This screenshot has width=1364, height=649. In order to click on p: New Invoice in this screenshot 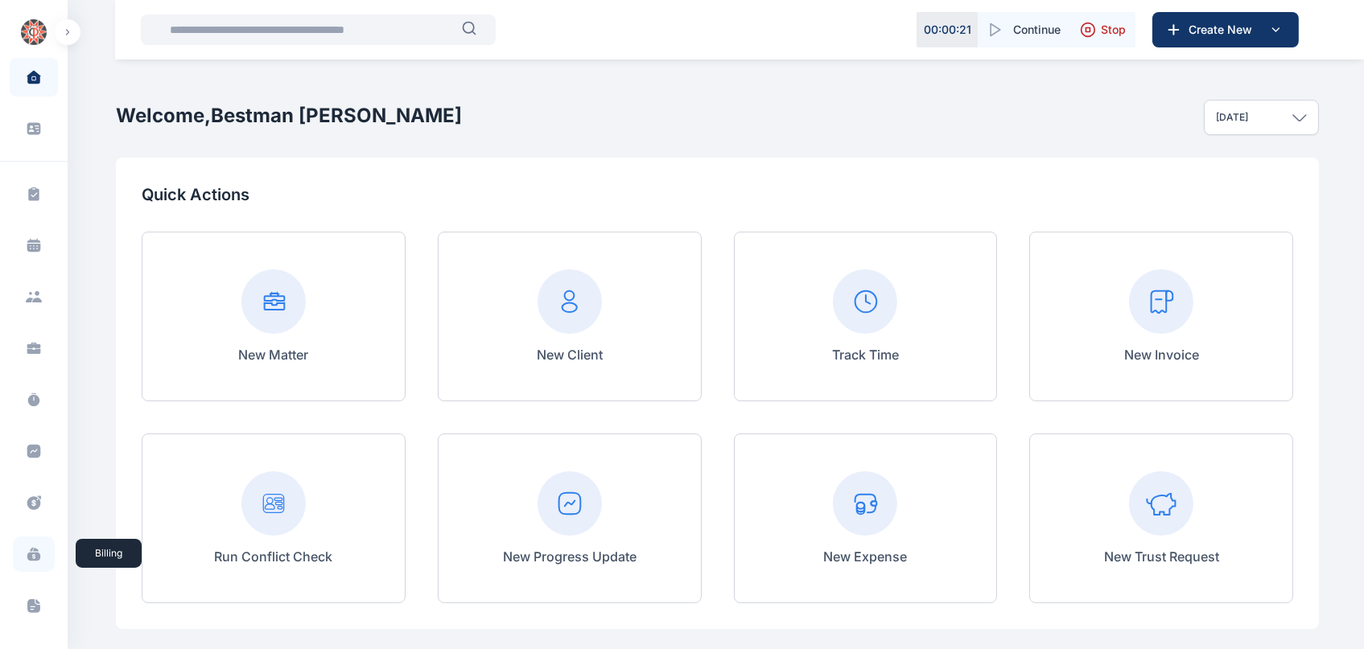, I will do `click(1161, 355)`.